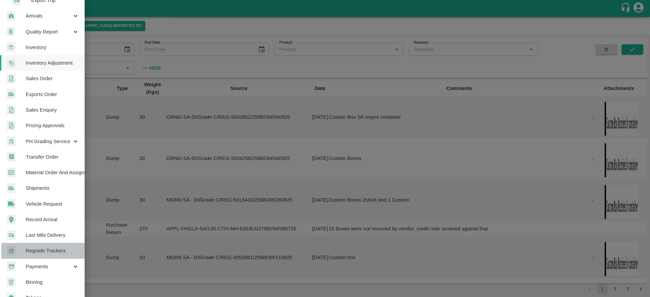 The height and width of the screenshot is (297, 650). I want to click on img: delivery, so click(11, 235).